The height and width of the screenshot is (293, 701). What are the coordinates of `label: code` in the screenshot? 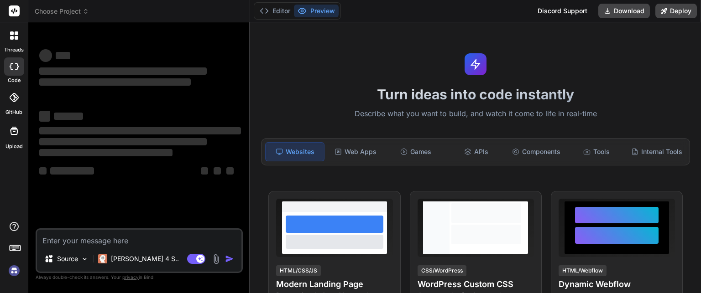 It's located at (14, 80).